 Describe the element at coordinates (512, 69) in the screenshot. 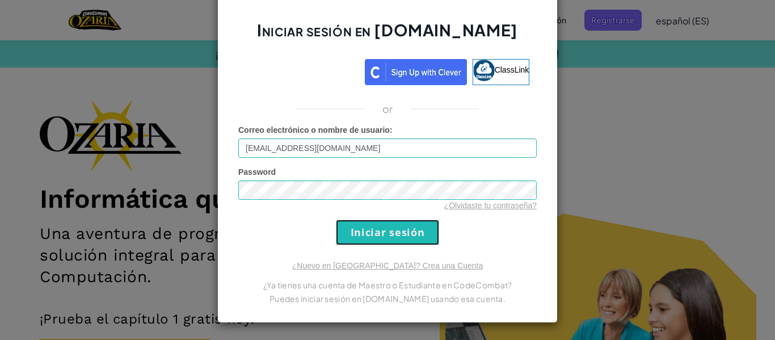

I see `span: ClassLink` at that location.